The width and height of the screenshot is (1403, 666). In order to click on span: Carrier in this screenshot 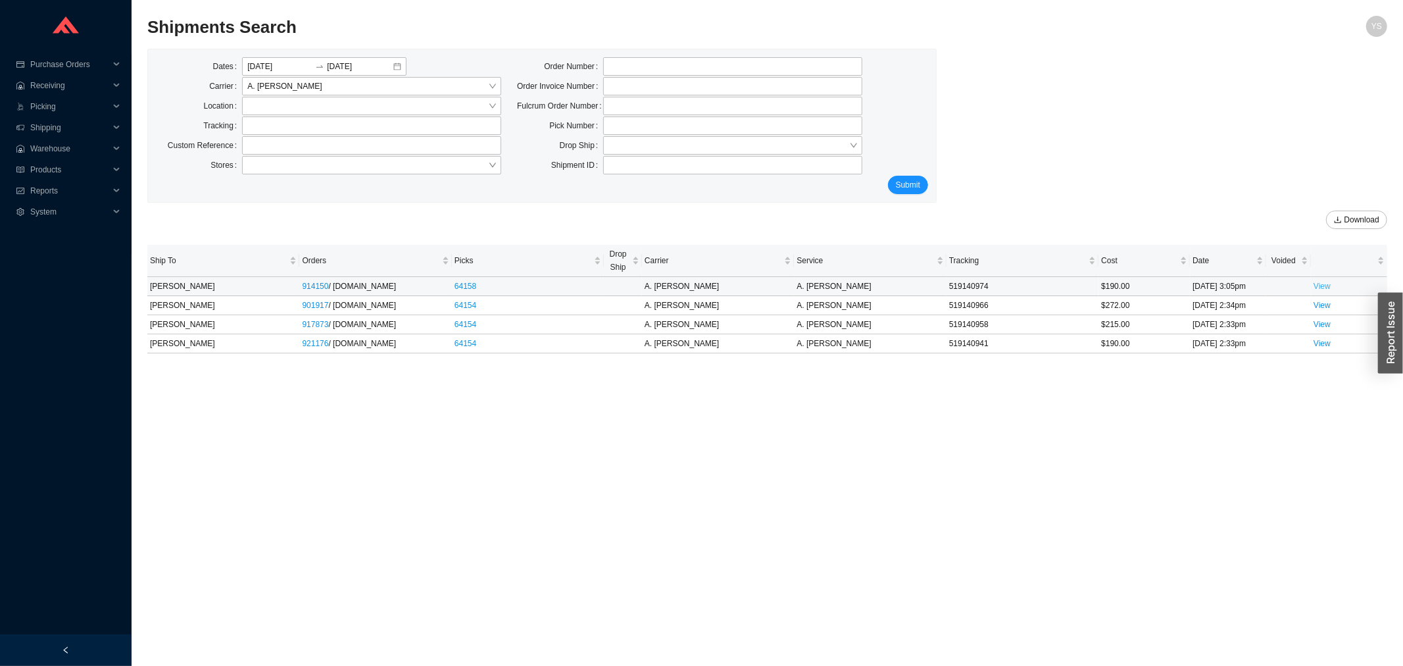, I will do `click(713, 261)`.